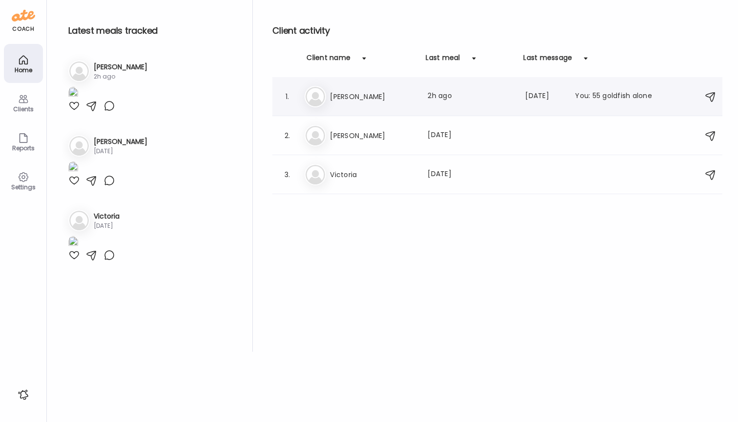  I want to click on img: images%2FKFMeNLhABAM0fvqSNdA4TJzhfH23%2FyCYtCfNAiITU6ZFUHnm0%2FSMyBgUWyfCnhJXxEPK9x_1080, so click(73, 168).